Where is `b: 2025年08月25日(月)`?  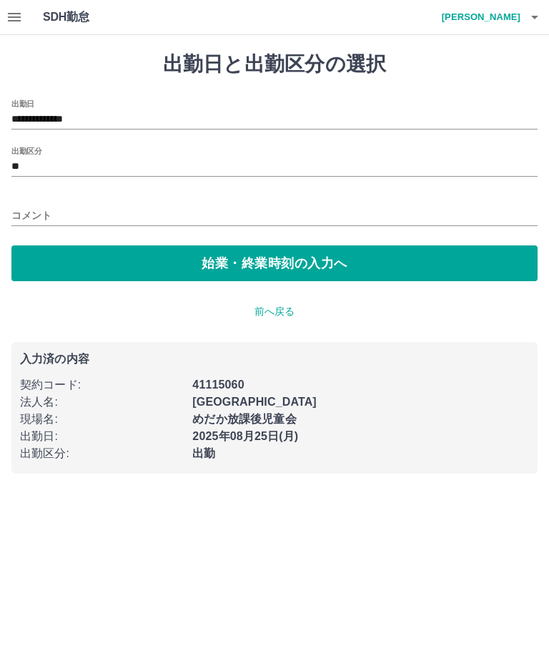
b: 2025年08月25日(月) is located at coordinates (245, 436).